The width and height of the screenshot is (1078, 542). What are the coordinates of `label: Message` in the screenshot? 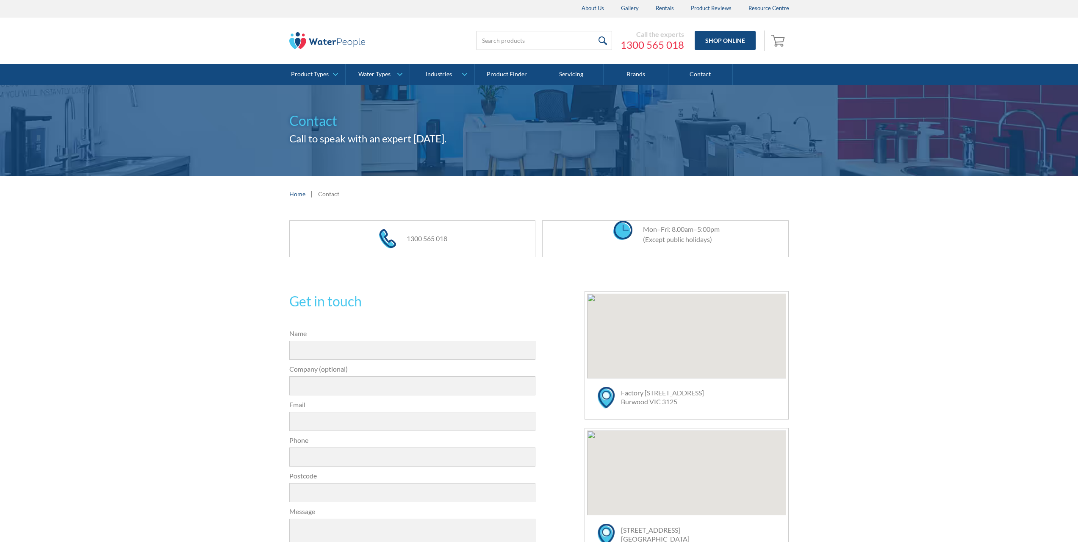 It's located at (413, 511).